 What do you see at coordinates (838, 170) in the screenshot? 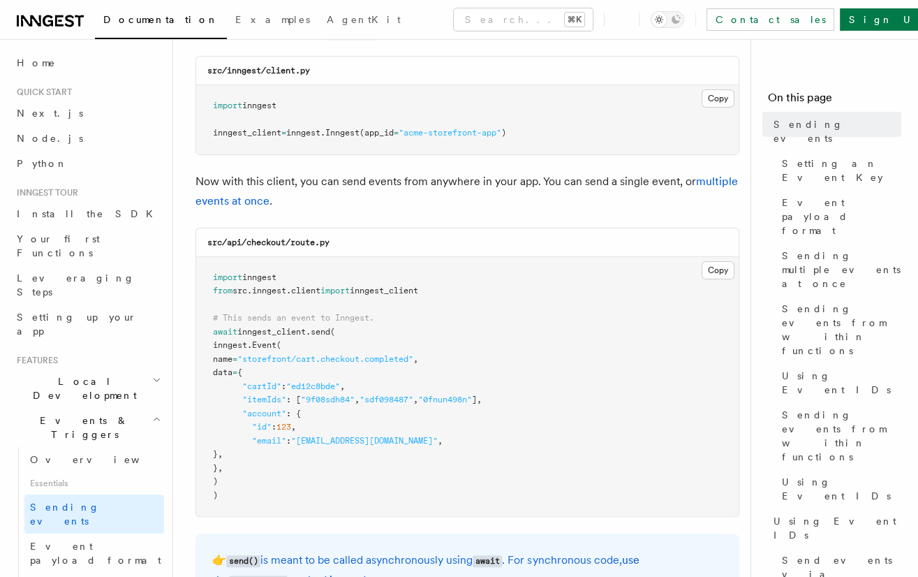
I see `a: Setting an Event Key` at bounding box center [838, 170].